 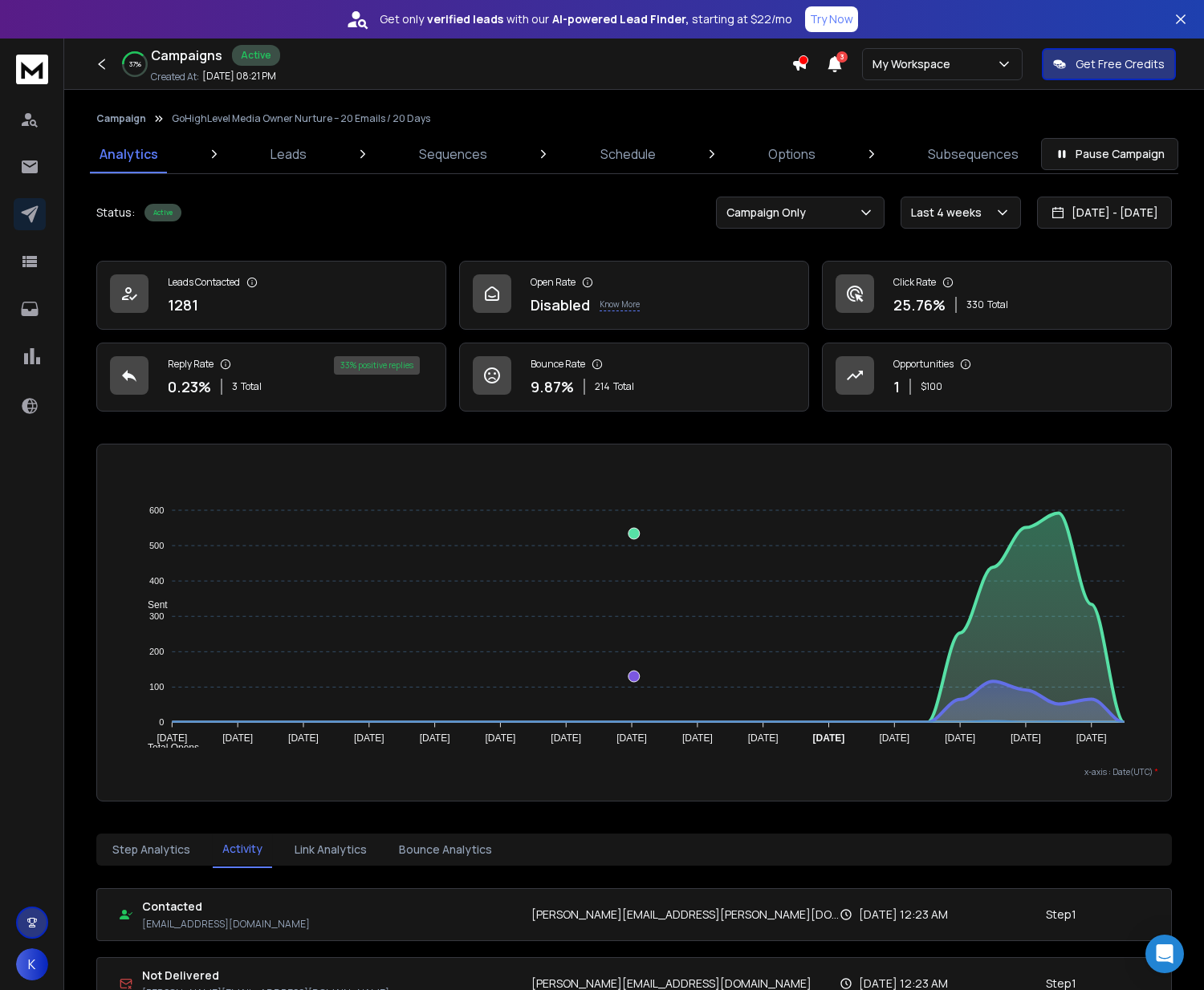 I want to click on p: 0.23 %, so click(x=190, y=387).